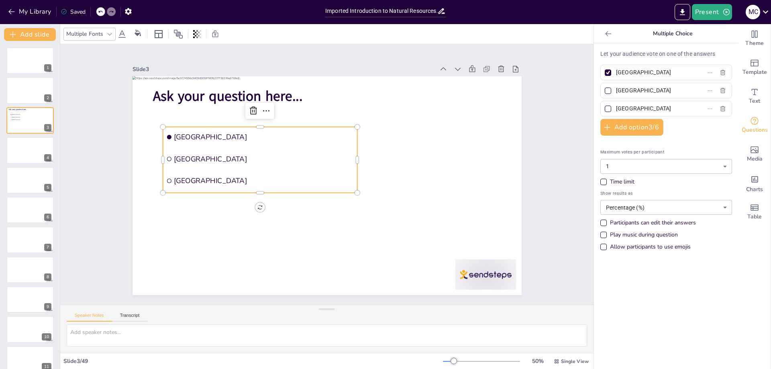 This screenshot has height=369, width=771. Describe the element at coordinates (753, 12) in the screenshot. I see `button: M C` at that location.